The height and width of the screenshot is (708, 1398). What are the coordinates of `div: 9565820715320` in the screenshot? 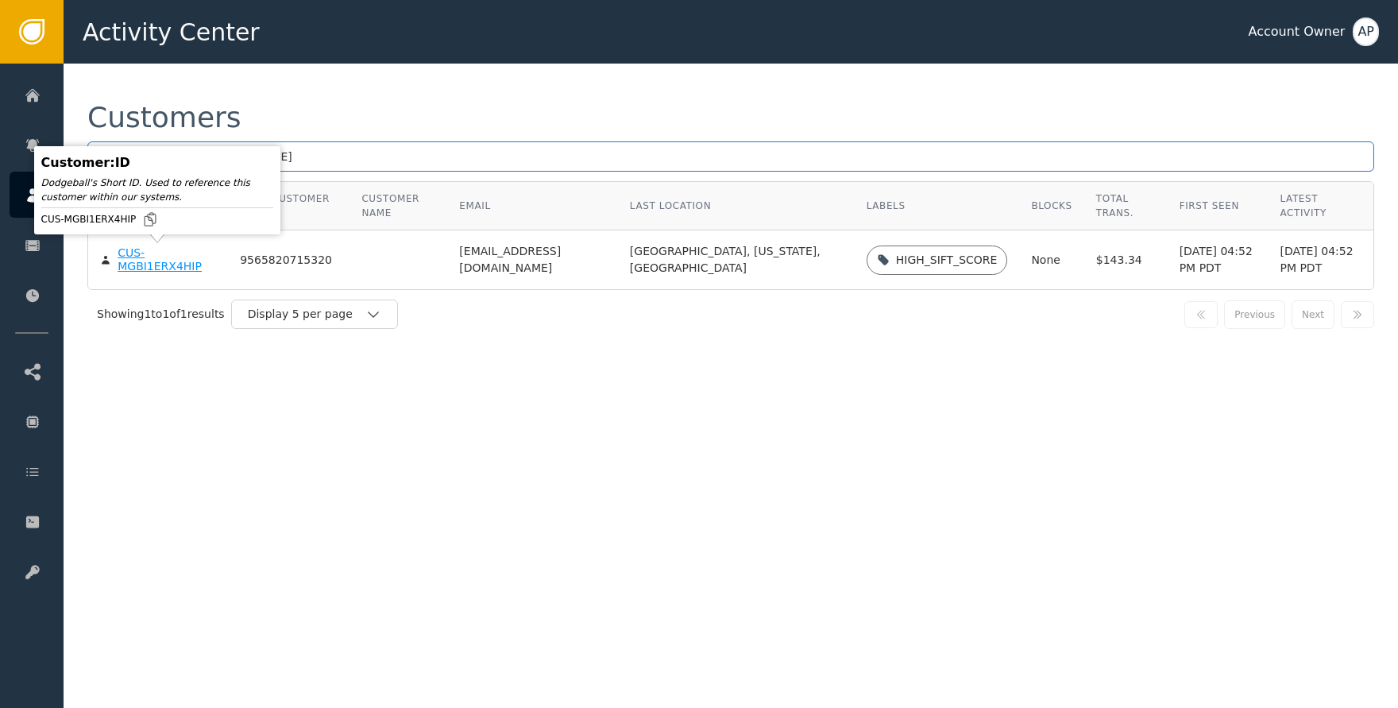 It's located at (286, 260).